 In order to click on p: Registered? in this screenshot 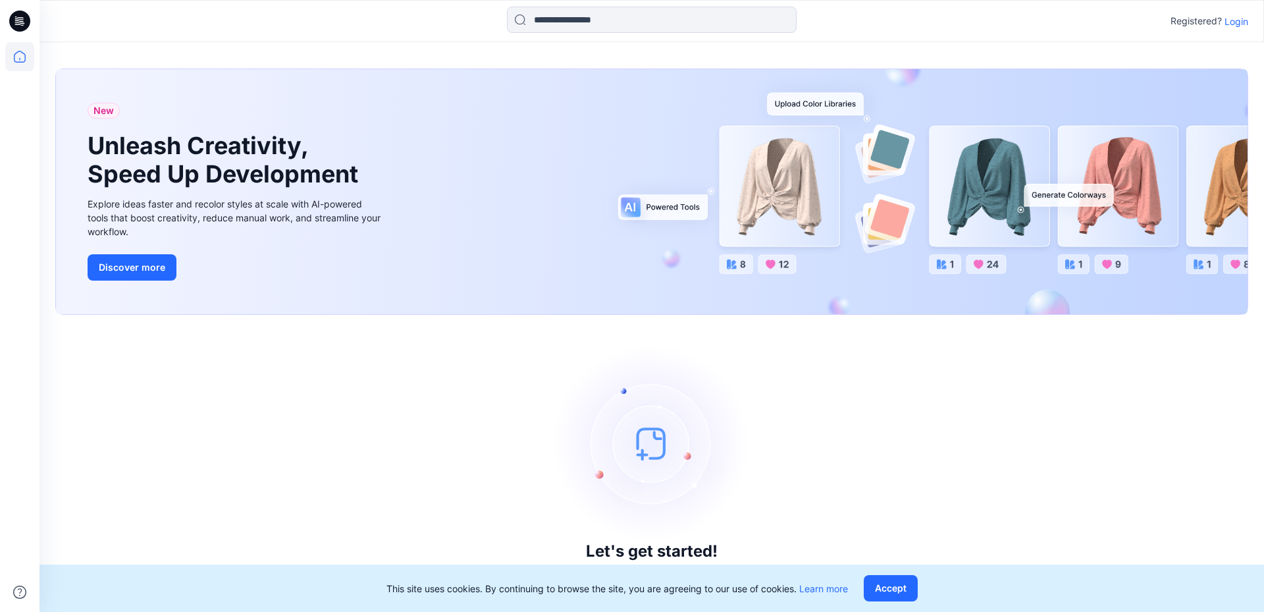, I will do `click(1196, 21)`.